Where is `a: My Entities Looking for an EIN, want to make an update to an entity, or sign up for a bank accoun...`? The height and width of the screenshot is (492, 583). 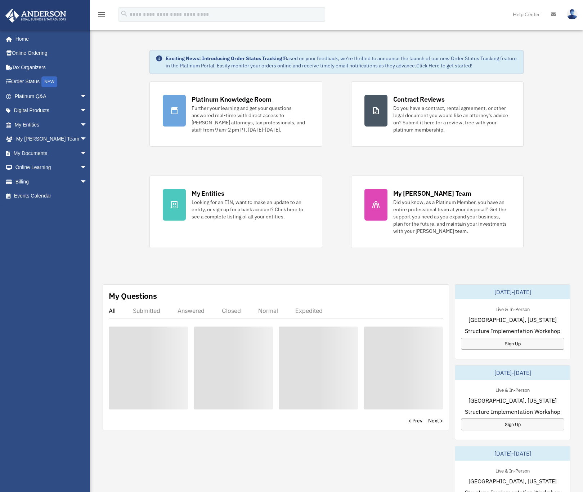
a: My Entities Looking for an EIN, want to make an update to an entity, or sign up for a bank accoun... is located at coordinates (236, 211).